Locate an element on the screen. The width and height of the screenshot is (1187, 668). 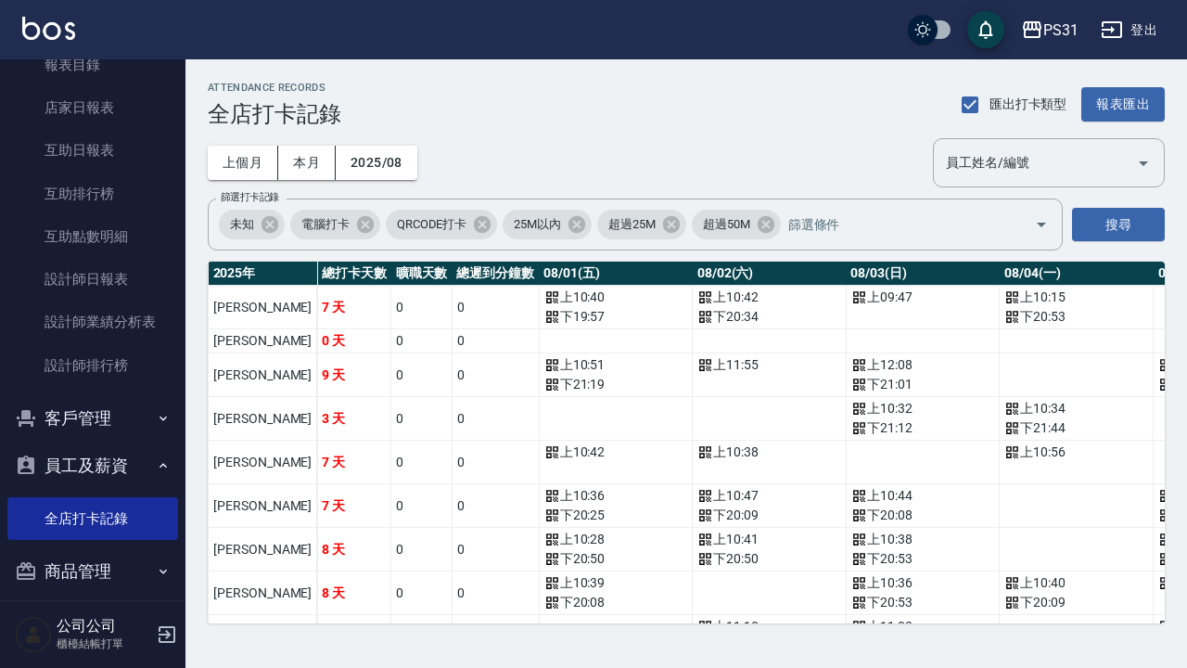
a: 報表目錄 is located at coordinates (93, 65).